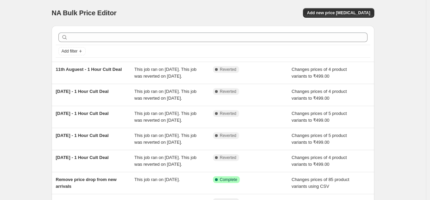 This screenshot has width=430, height=200. What do you see at coordinates (72, 51) in the screenshot?
I see `button: Add filter` at bounding box center [72, 51].